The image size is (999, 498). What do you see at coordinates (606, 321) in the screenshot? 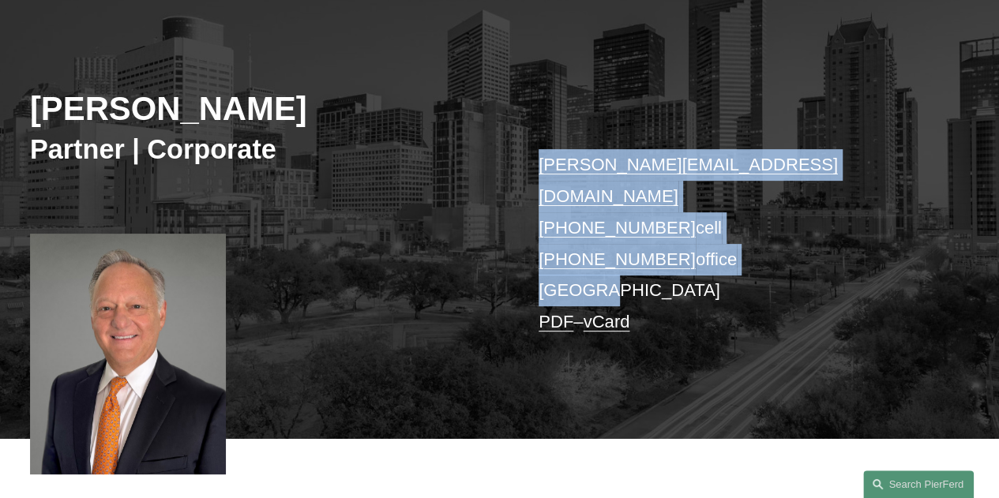
I see `a: vCard` at bounding box center [606, 321].